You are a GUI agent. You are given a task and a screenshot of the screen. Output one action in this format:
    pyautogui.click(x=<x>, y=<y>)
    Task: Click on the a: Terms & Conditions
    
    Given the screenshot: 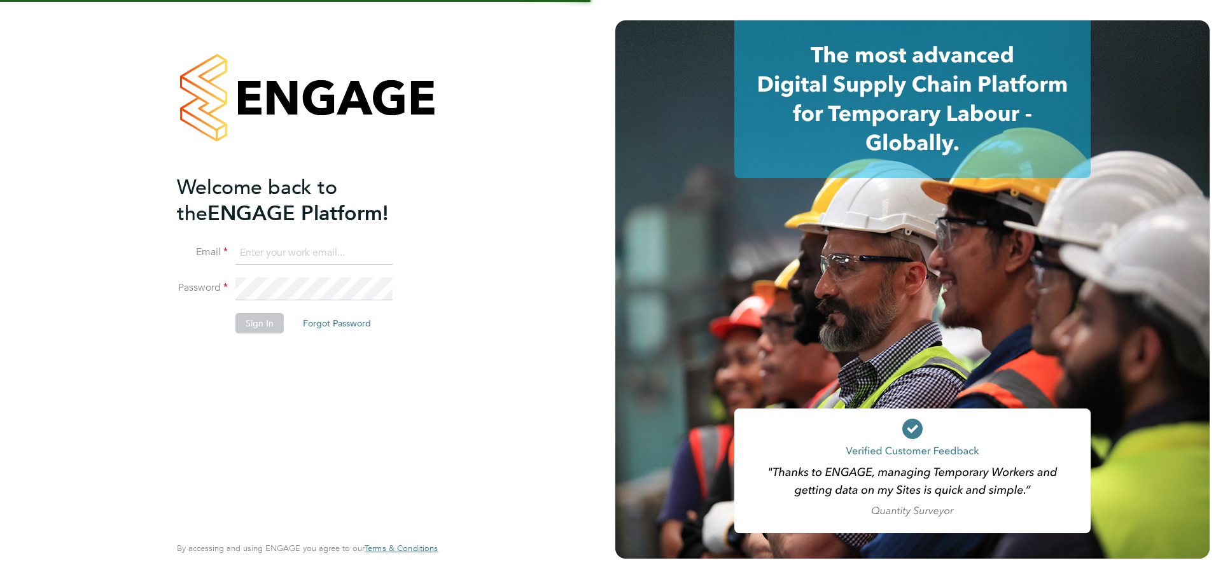 What is the action you would take?
    pyautogui.click(x=401, y=548)
    